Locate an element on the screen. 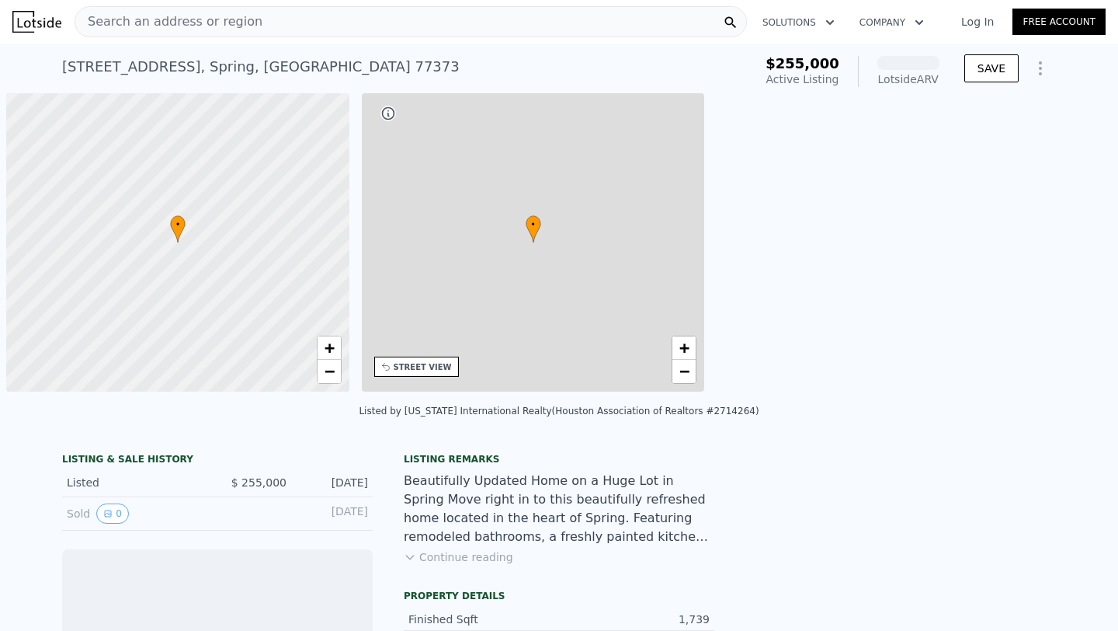  button: Solutions is located at coordinates (798, 23).